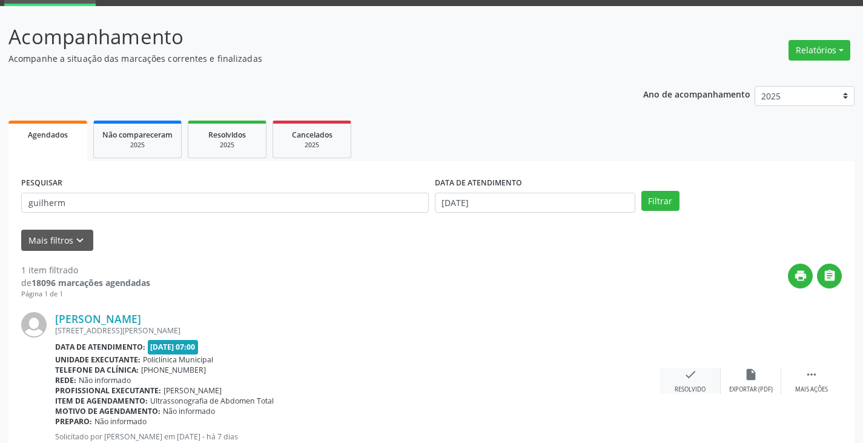 The width and height of the screenshot is (863, 443). What do you see at coordinates (101, 401) in the screenshot?
I see `b: Item de agendamento:` at bounding box center [101, 401].